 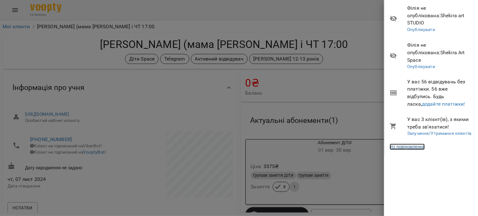 I want to click on span: У вас 56 відвідувань без платіжки. 56 вже відбулись. Будь ласка,, so click(x=440, y=93).